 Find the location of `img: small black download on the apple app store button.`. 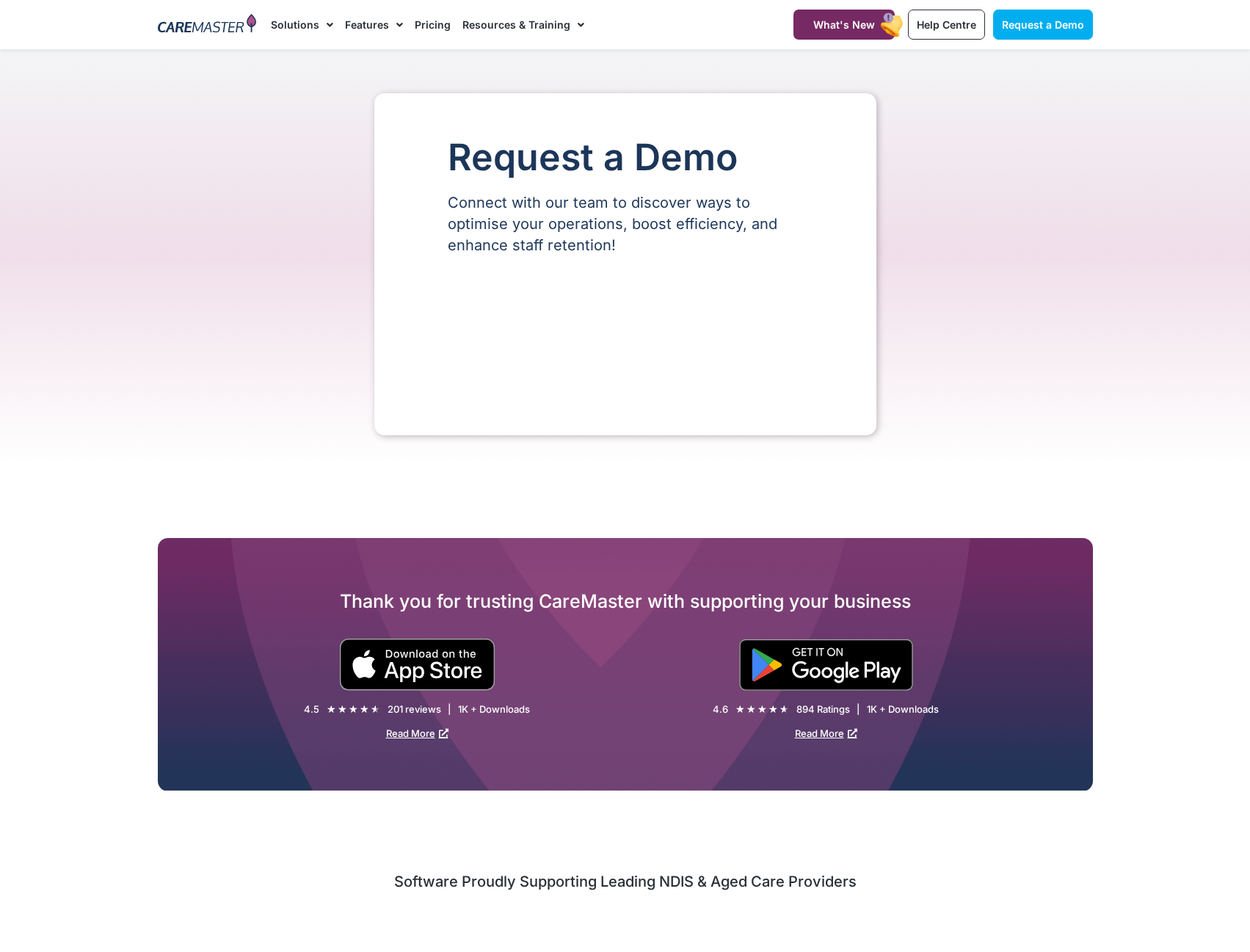

img: small black download on the apple app store button. is located at coordinates (417, 664).